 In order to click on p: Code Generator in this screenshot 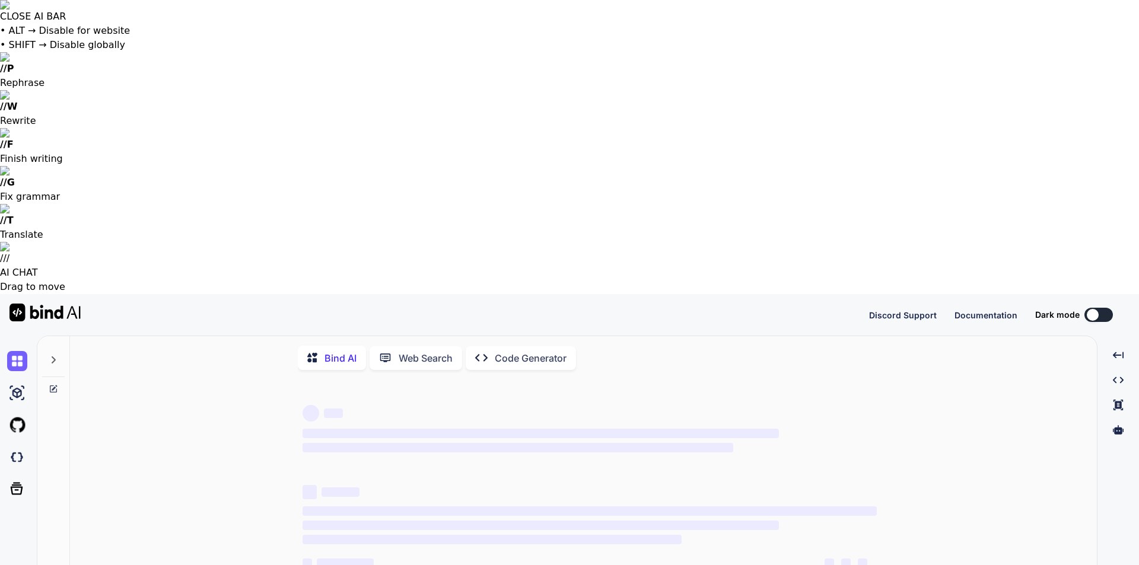, I will do `click(530, 358)`.